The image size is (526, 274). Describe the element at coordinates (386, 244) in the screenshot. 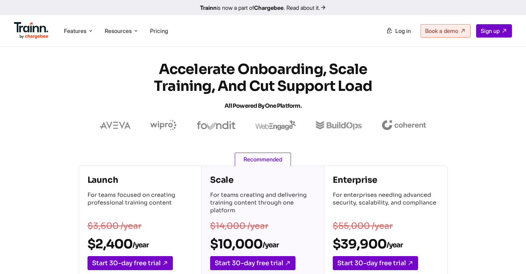

I see `h2: $39,900` at that location.